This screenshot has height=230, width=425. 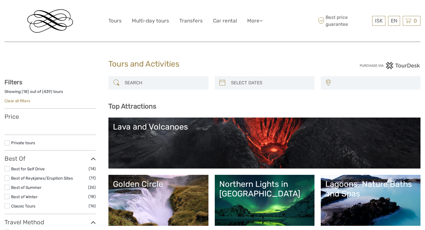 What do you see at coordinates (50, 117) in the screenshot?
I see `h3: Price` at bounding box center [50, 117].